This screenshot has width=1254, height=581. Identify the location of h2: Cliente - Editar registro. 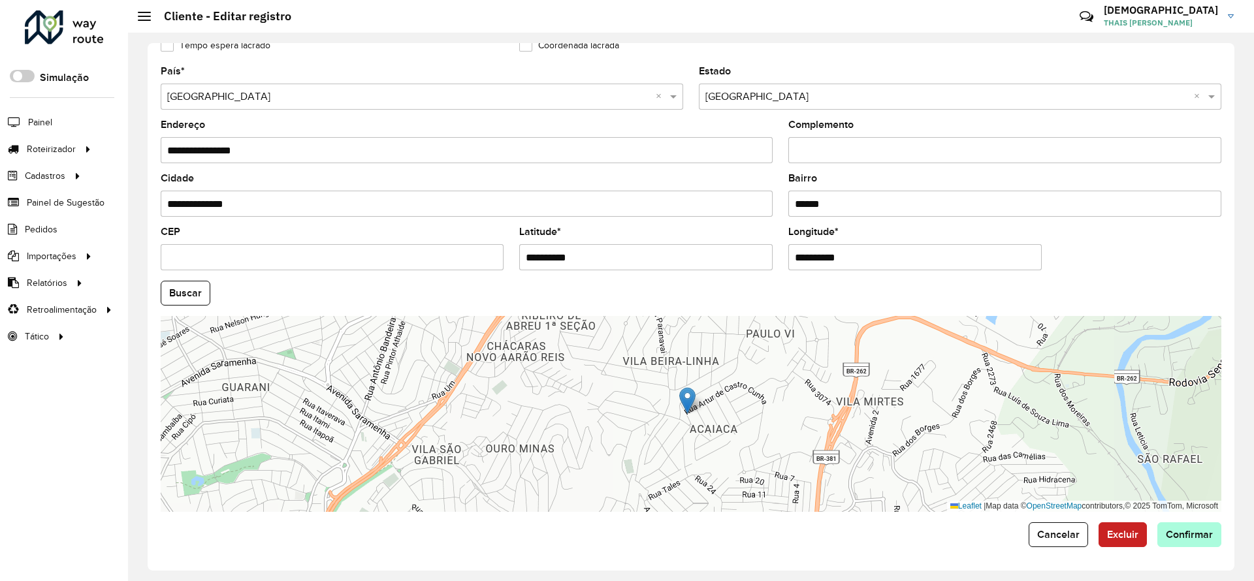
(221, 16).